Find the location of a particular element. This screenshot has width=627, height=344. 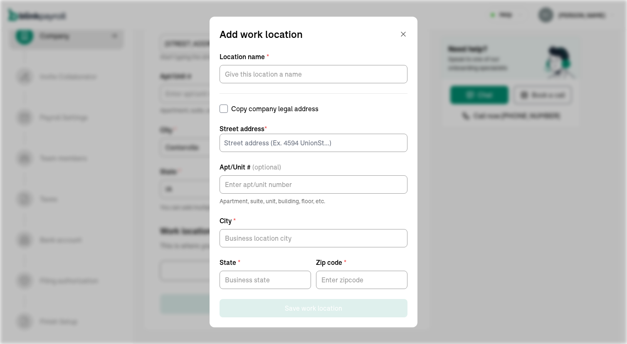

label: Location name is located at coordinates (314, 57).